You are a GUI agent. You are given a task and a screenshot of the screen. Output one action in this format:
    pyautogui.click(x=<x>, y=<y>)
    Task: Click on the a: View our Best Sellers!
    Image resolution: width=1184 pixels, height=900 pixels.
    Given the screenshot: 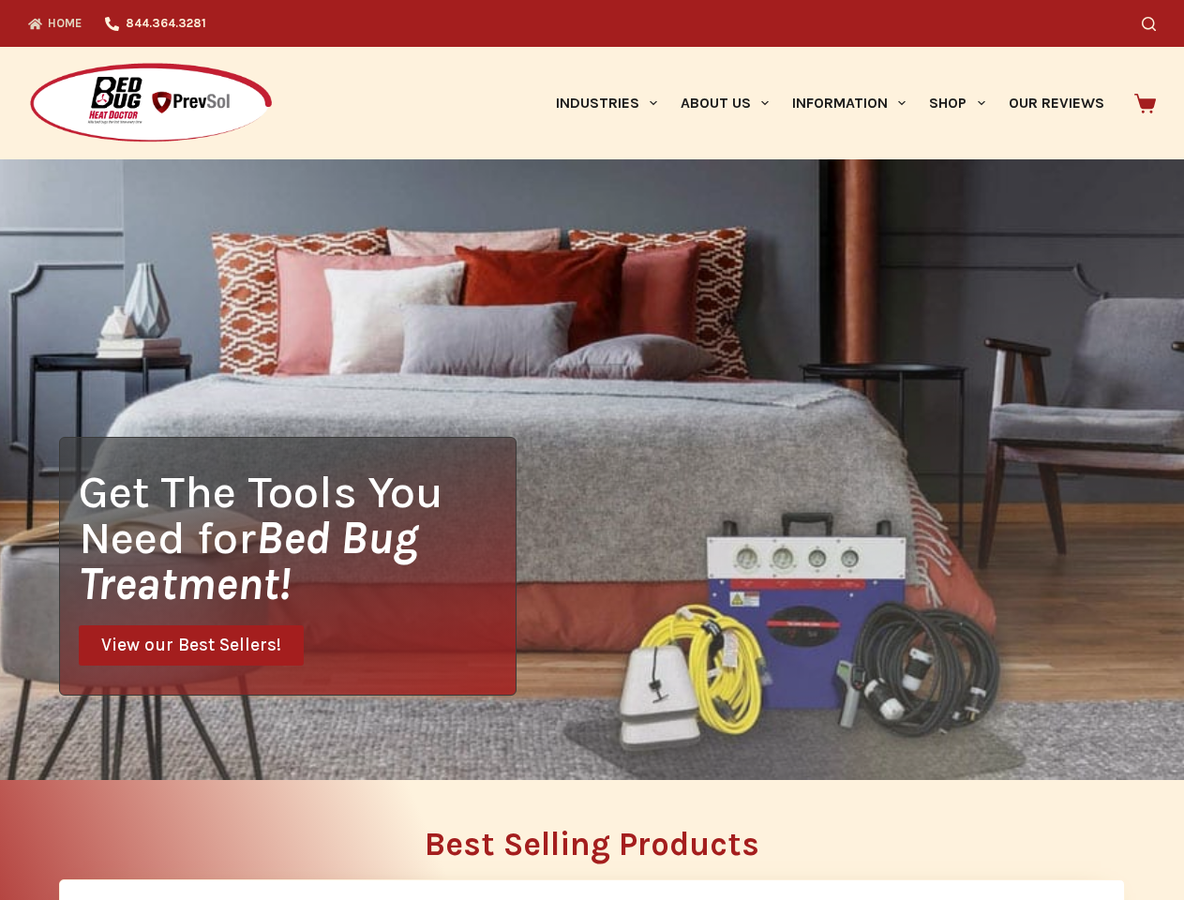 What is the action you would take?
    pyautogui.click(x=191, y=645)
    